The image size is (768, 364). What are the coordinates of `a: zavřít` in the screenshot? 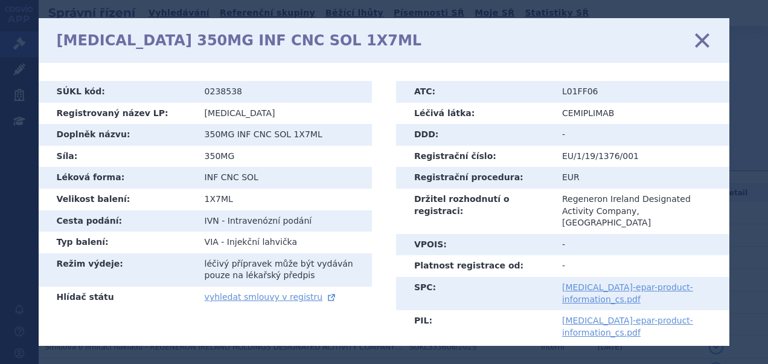 It's located at (702, 40).